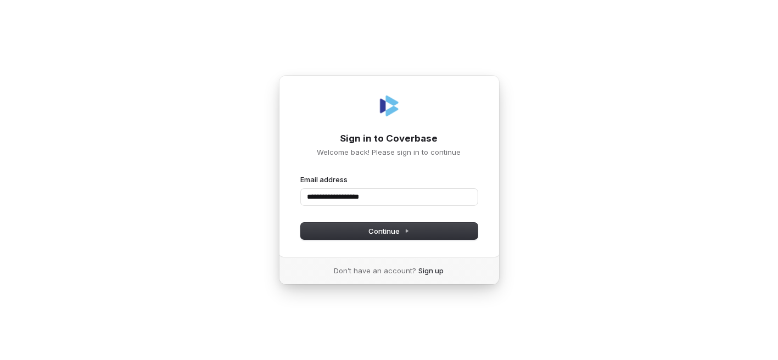  What do you see at coordinates (376, 271) in the screenshot?
I see `span: Don’t have an account?` at bounding box center [376, 271].